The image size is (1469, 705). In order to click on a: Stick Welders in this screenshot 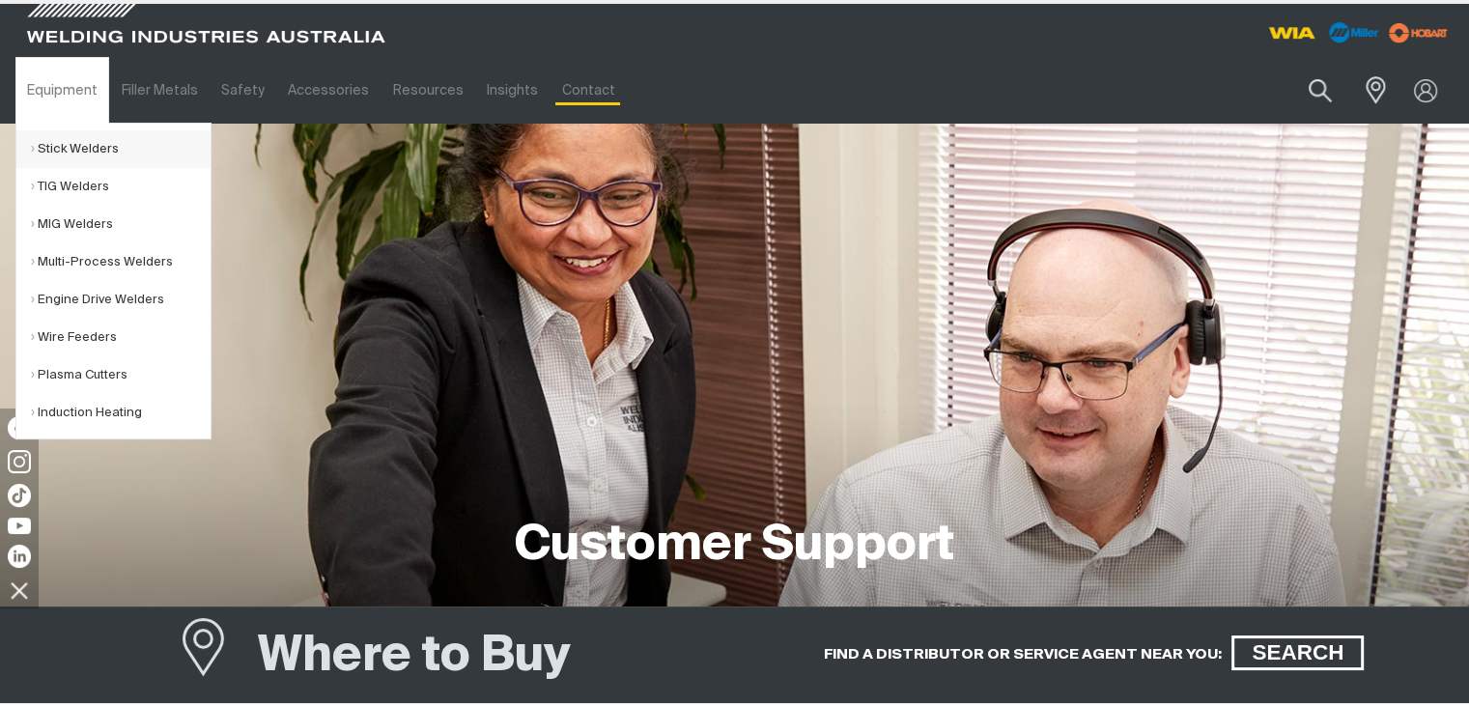, I will do `click(121, 149)`.